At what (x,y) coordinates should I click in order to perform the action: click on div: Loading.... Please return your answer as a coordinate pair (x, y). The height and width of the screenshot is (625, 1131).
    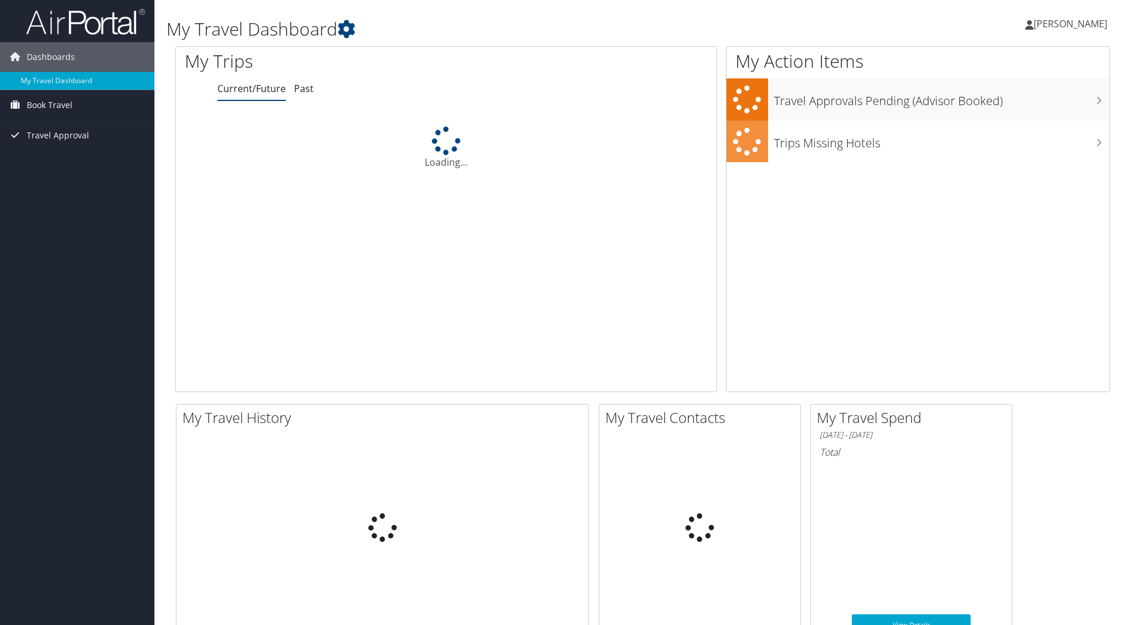
    Looking at the image, I should click on (446, 148).